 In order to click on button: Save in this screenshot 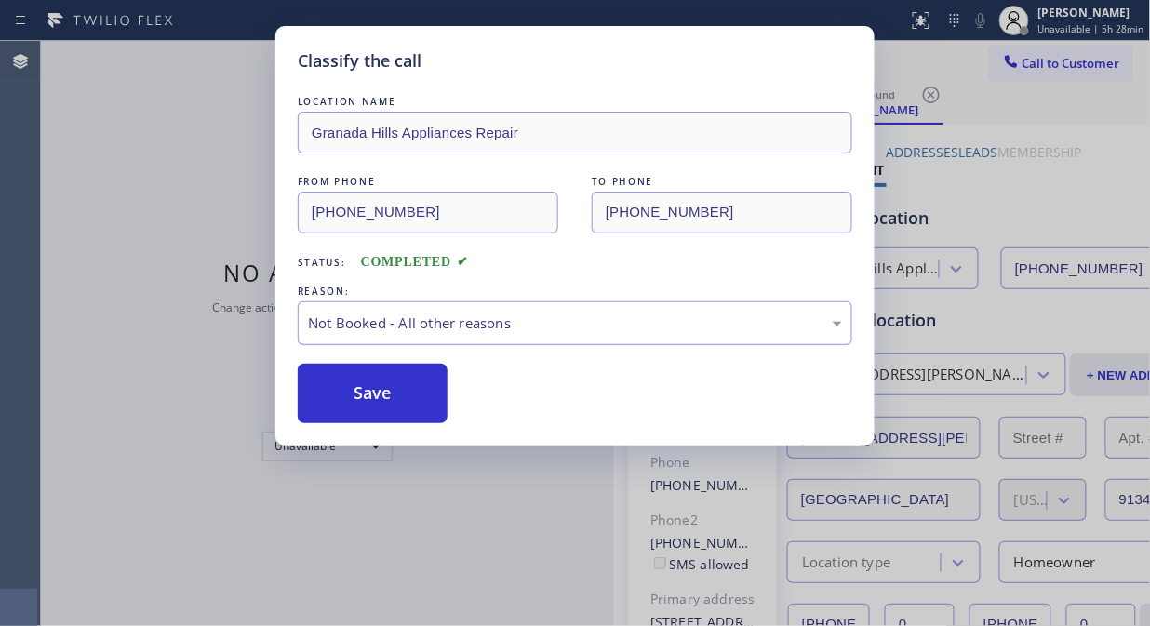, I will do `click(372, 394)`.